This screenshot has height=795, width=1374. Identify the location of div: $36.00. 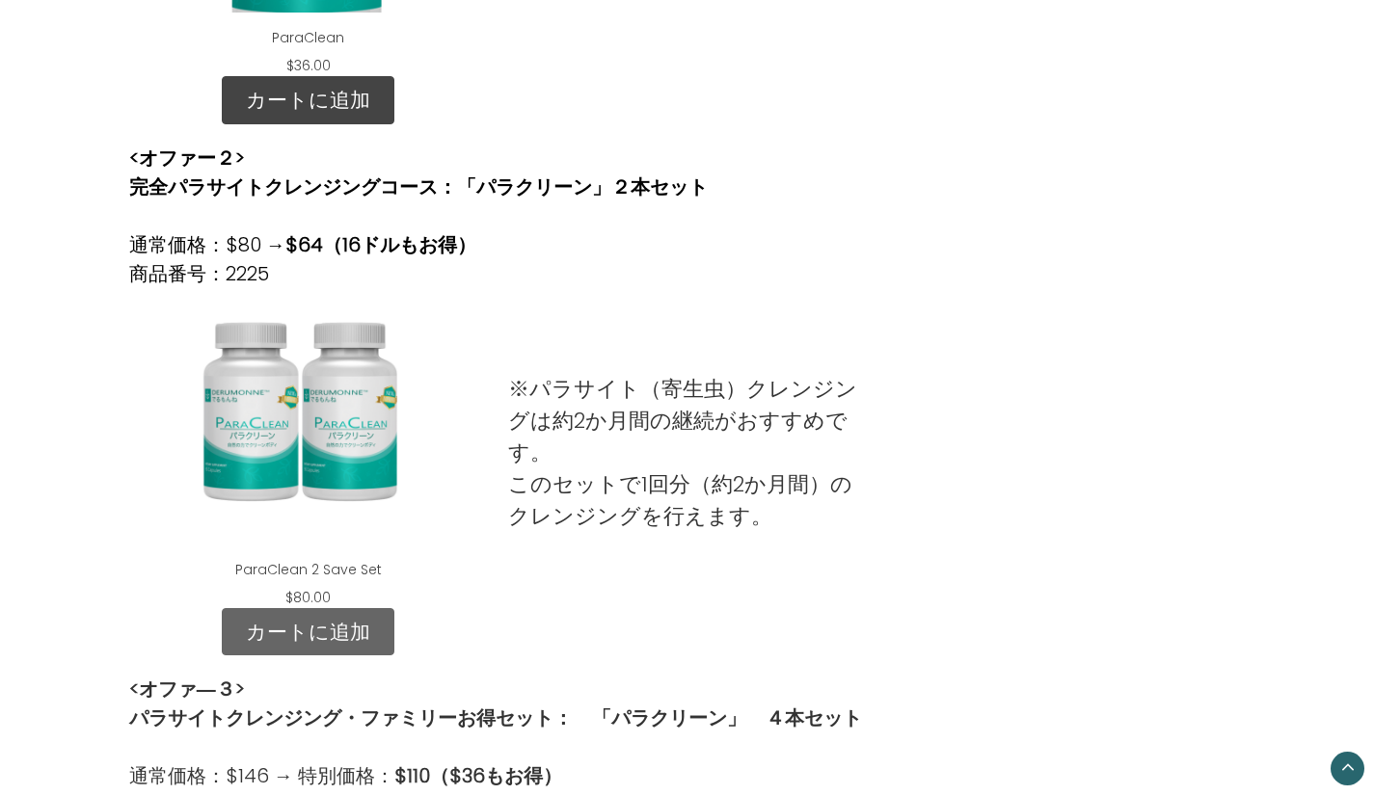
(308, 66).